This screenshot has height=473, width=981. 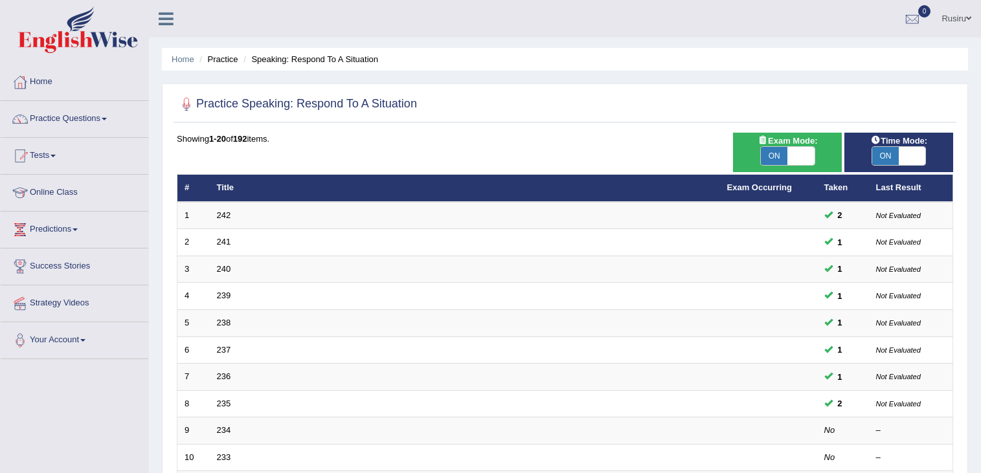 I want to click on a: Your Account, so click(x=74, y=339).